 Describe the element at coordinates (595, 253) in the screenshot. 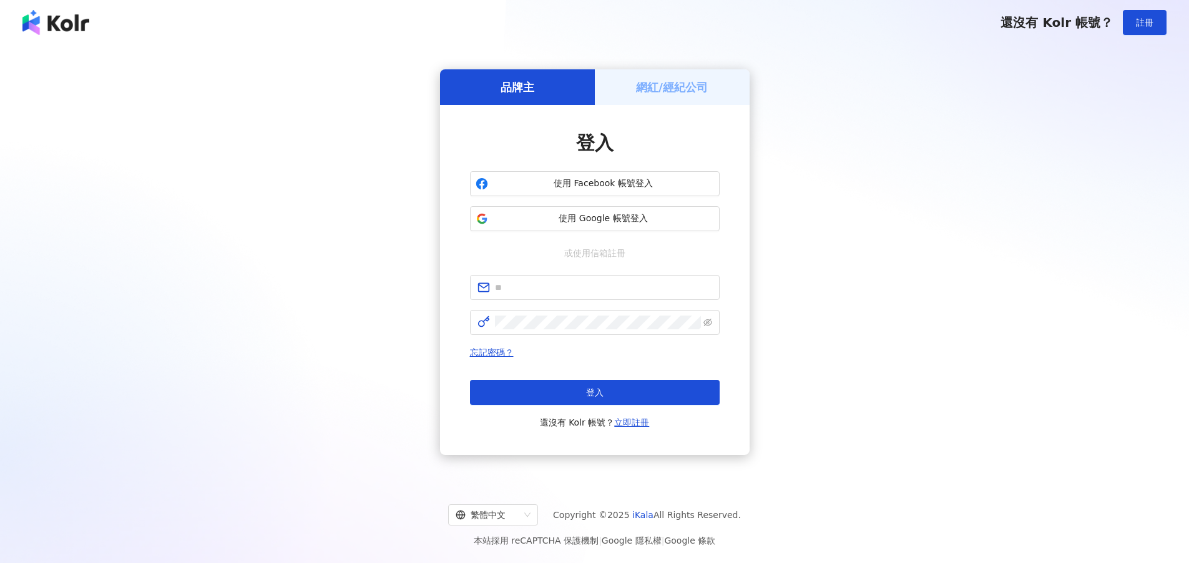

I see `span: 或使用信箱註冊` at that location.